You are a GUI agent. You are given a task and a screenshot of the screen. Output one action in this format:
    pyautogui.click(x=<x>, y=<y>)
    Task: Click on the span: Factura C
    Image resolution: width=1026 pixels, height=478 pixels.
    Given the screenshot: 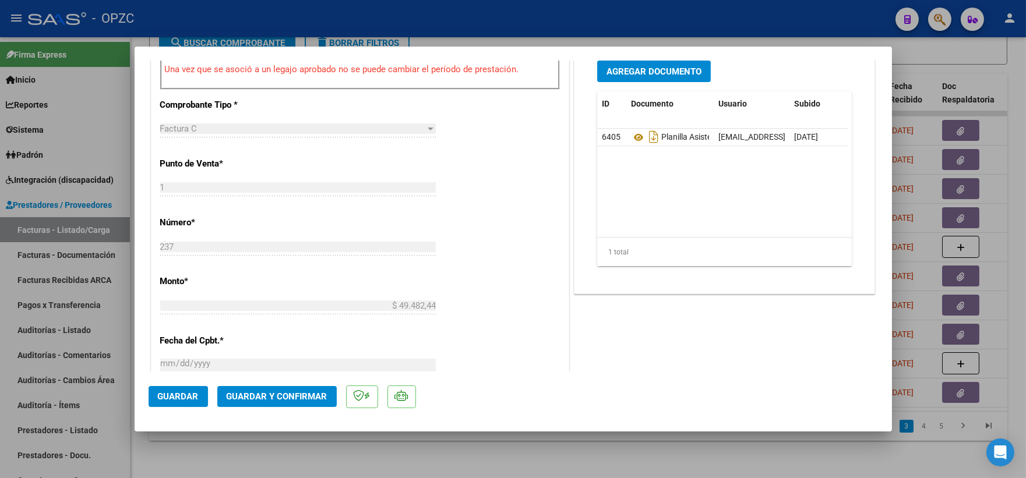 What is the action you would take?
    pyautogui.click(x=179, y=129)
    